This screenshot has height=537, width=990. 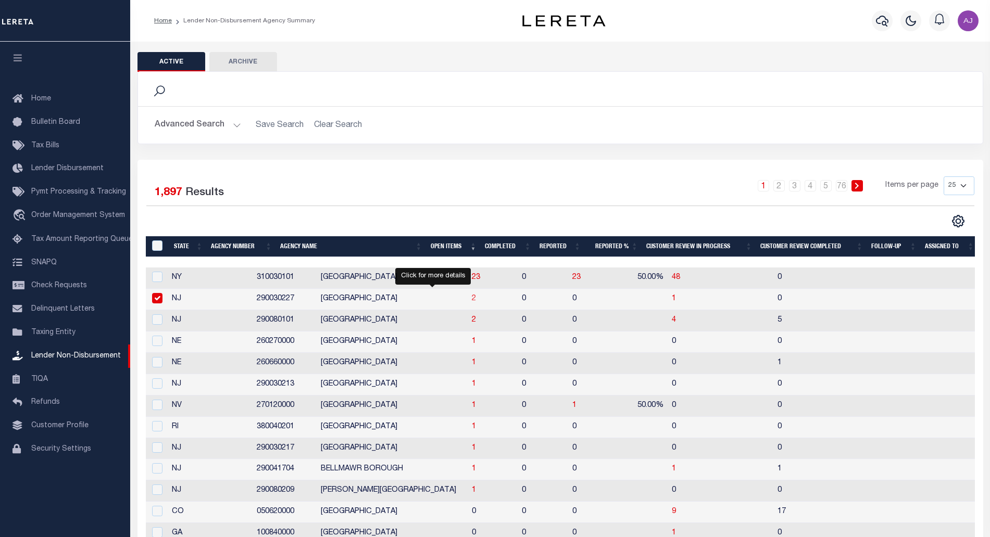 I want to click on a: 9, so click(x=674, y=512).